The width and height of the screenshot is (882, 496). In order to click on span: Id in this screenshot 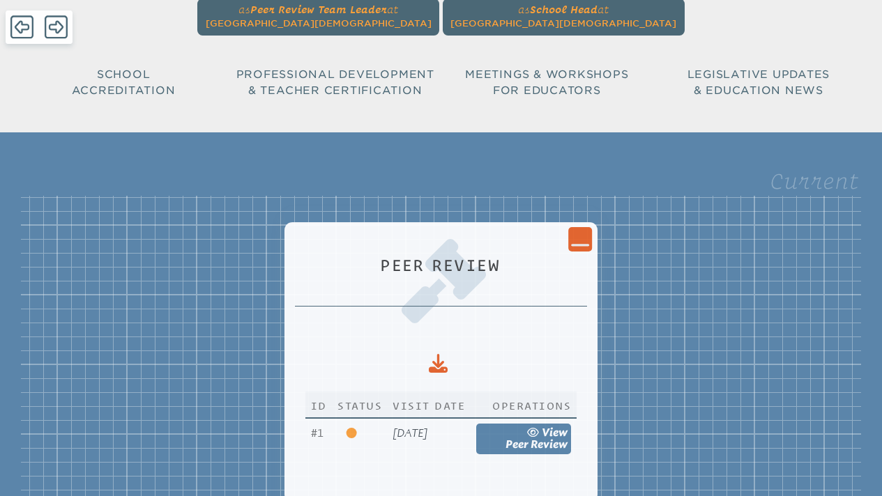, I will do `click(319, 406)`.